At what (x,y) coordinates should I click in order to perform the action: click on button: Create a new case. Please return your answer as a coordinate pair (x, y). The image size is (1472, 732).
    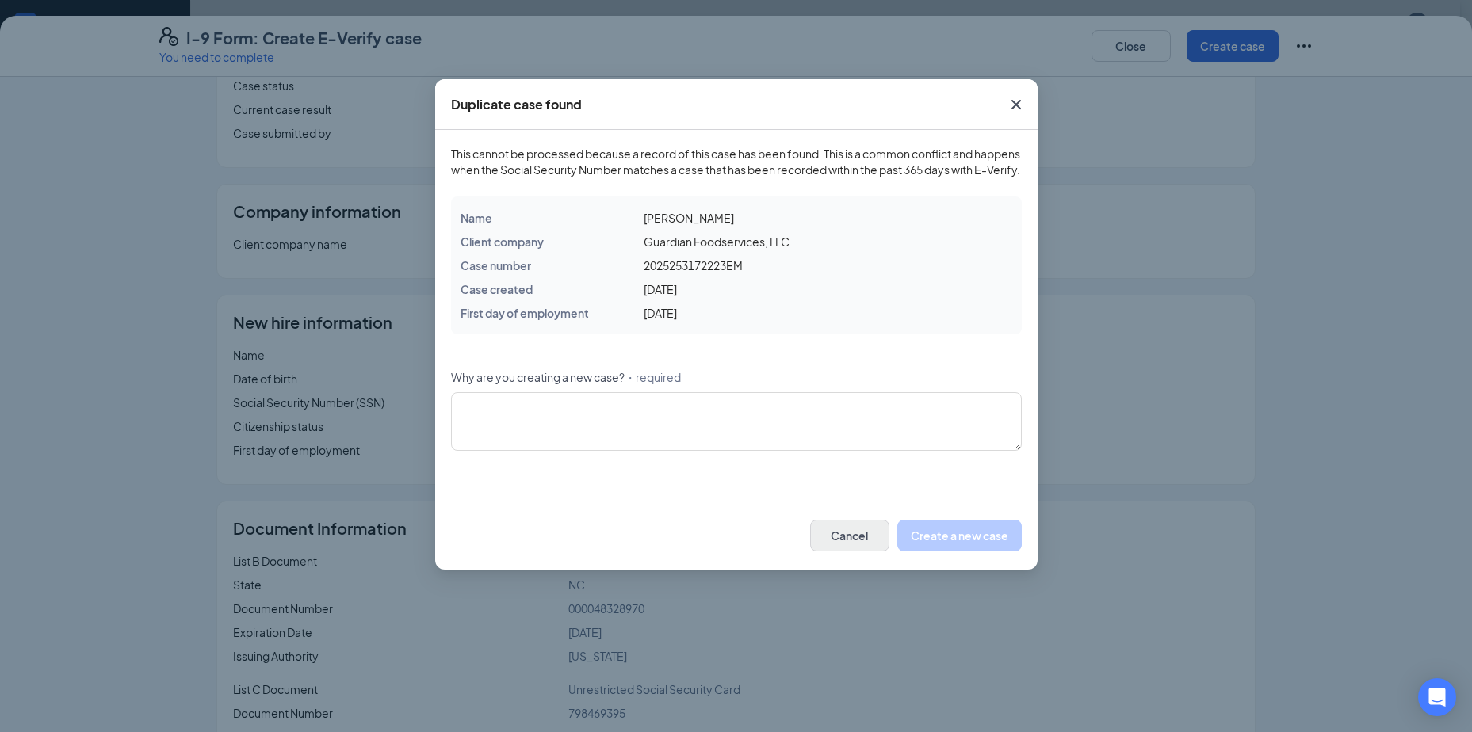
    Looking at the image, I should click on (959, 536).